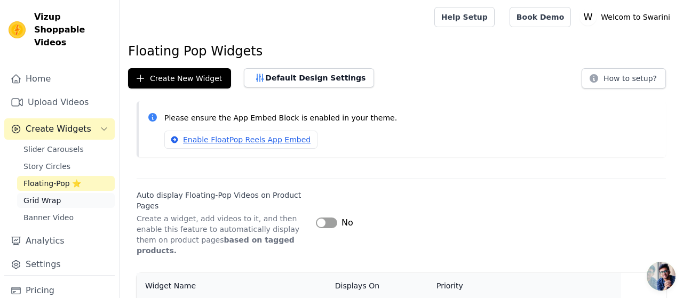  I want to click on p: Create a widget, add videos to it, and then enable this feature to automatically display them on ..., so click(222, 235).